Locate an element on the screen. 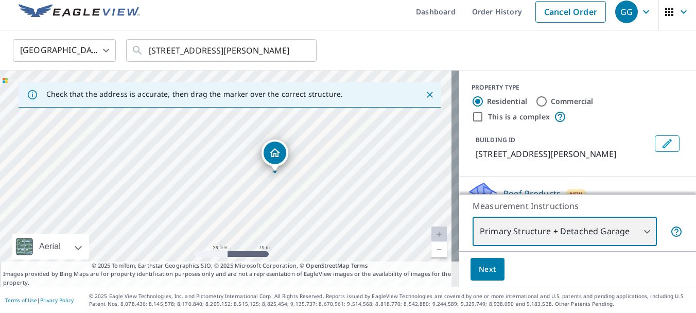  p: © 2025 Eagle View Technologies, Inc. and Pictometry International Corp. All Rights Reserved. Repo... is located at coordinates (390, 300).